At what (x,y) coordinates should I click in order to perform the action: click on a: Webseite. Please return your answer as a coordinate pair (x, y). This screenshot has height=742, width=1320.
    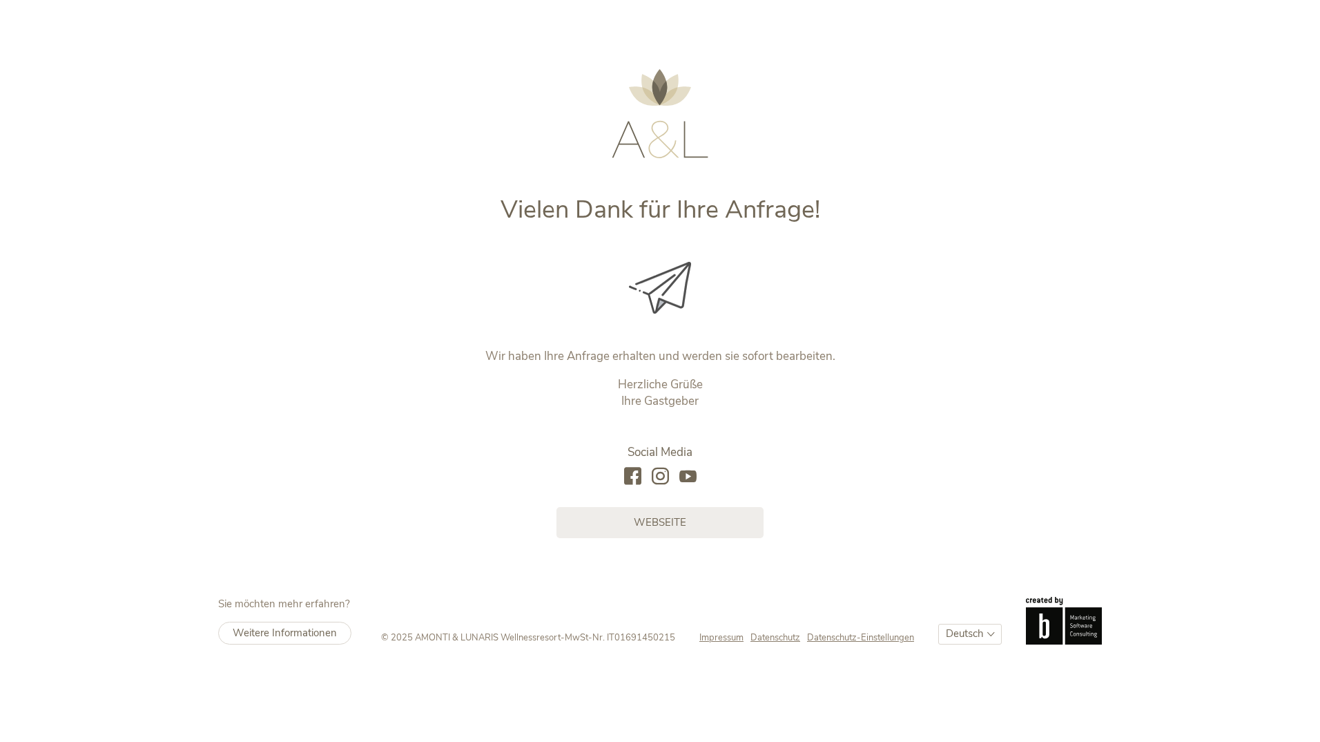
    Looking at the image, I should click on (660, 522).